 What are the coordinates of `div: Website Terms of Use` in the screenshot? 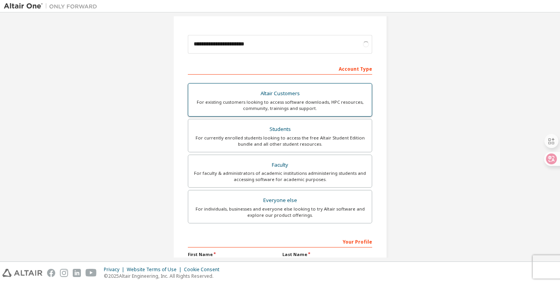 It's located at (155, 270).